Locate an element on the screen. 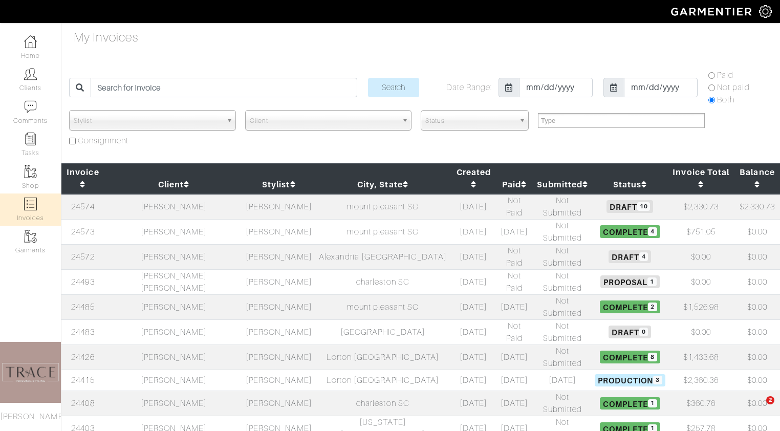 This screenshot has width=780, height=431. label: Both is located at coordinates (725, 100).